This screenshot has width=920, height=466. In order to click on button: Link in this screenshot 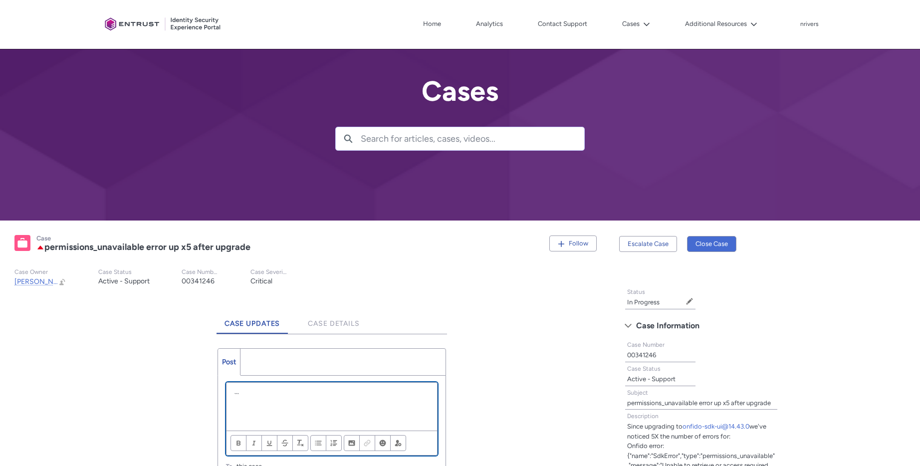, I will do `click(367, 443)`.